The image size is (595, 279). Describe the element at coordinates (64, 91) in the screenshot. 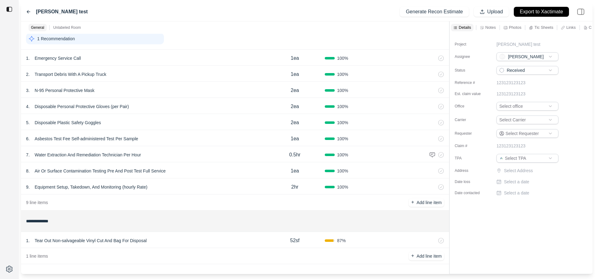

I see `p: N-95 Personal Protective Mask` at that location.